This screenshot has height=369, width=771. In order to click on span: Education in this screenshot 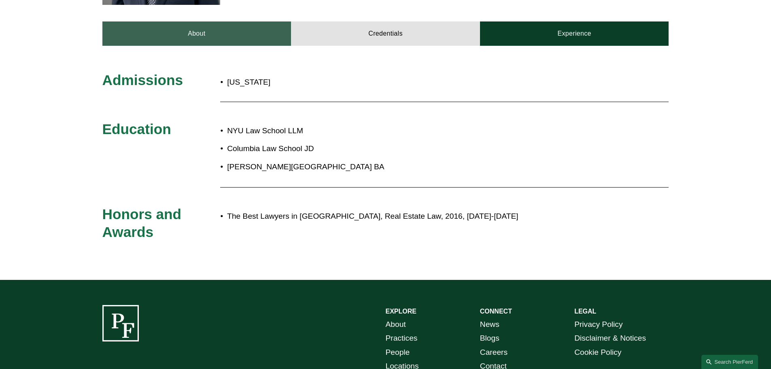, I will do `click(137, 129)`.